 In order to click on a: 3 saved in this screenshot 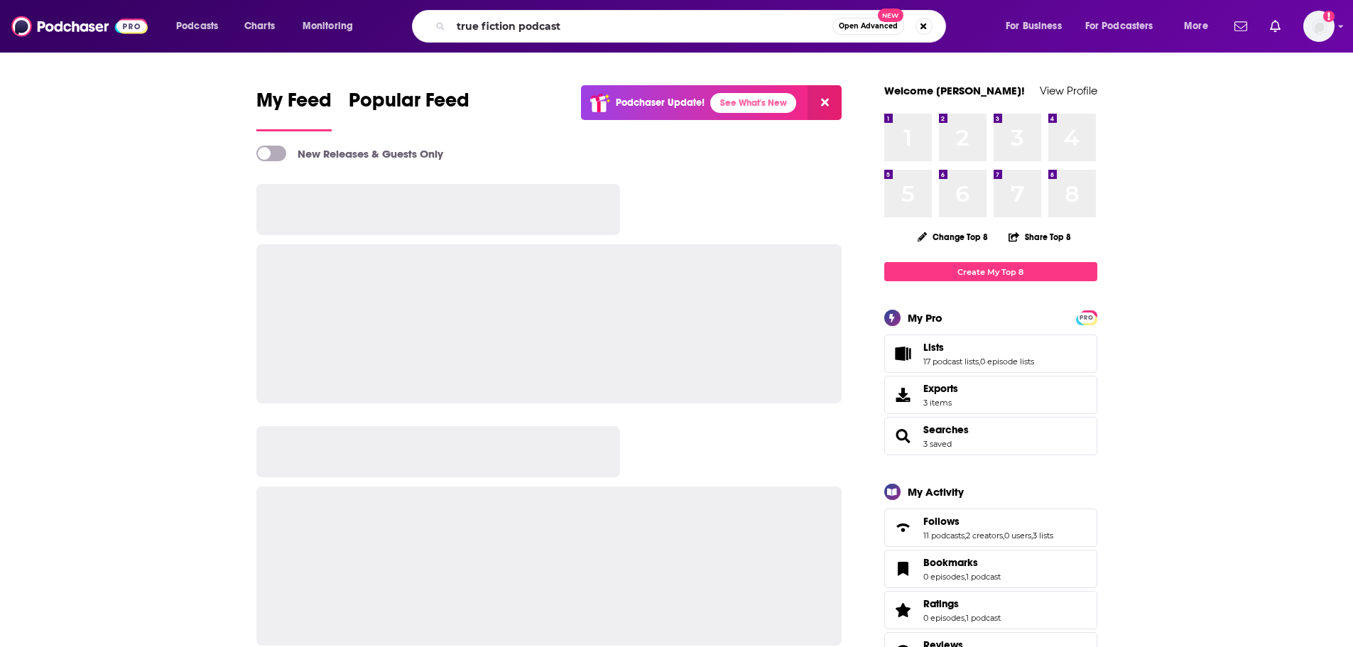, I will do `click(938, 444)`.